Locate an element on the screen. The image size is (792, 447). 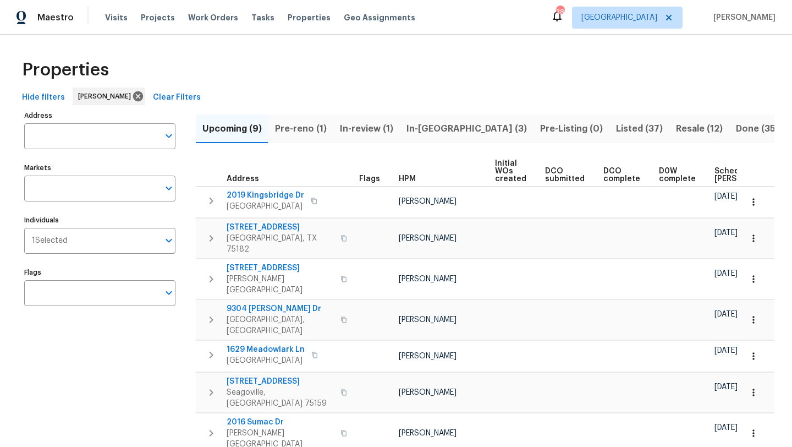
span: DCO submitted is located at coordinates (565, 175).